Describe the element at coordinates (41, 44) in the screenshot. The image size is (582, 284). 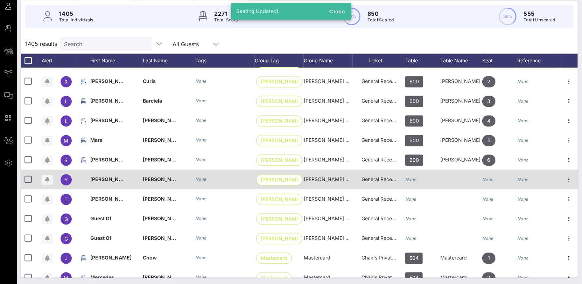
I see `span: 1405 results` at that location.